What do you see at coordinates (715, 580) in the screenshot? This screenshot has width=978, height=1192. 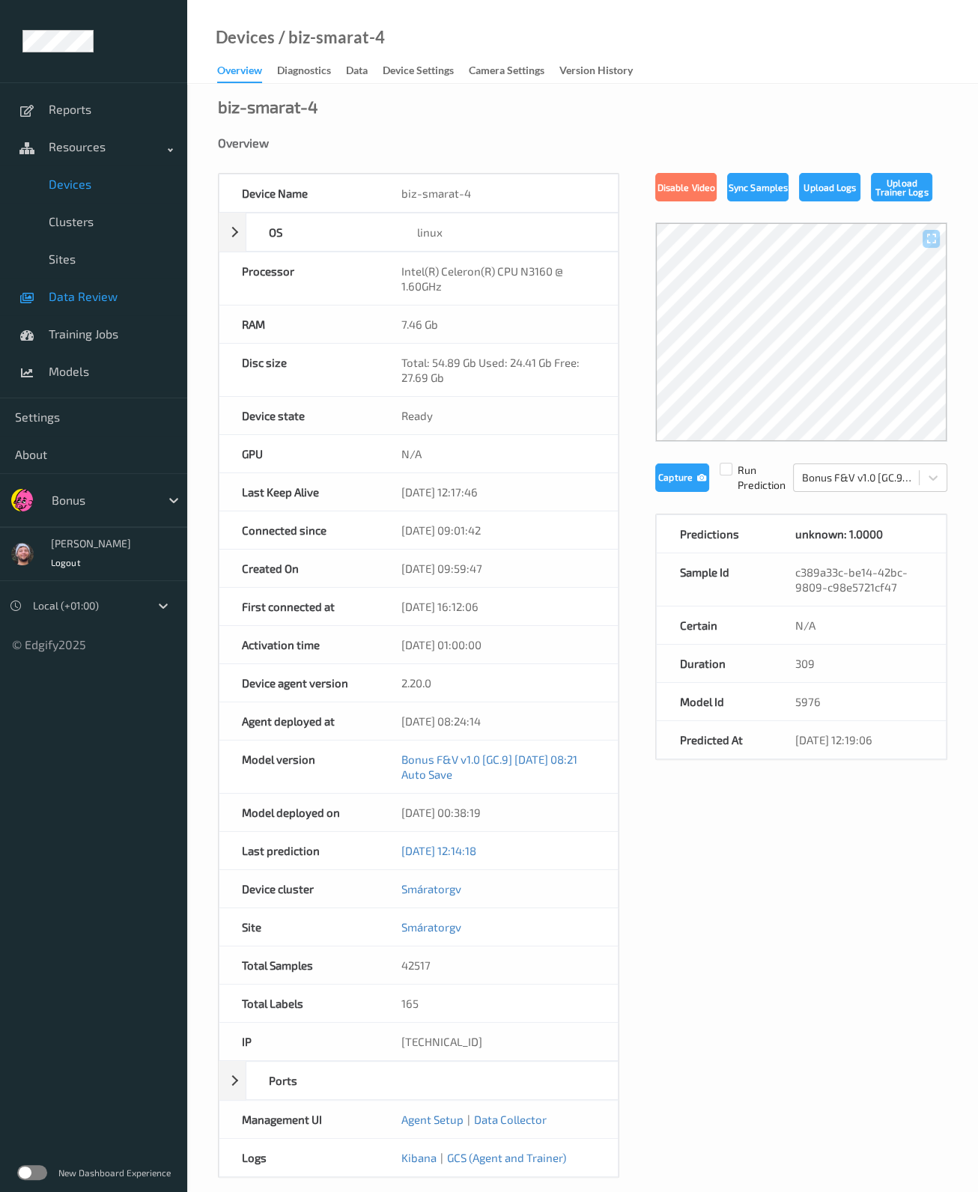 I see `div: Sample Id` at bounding box center [715, 580].